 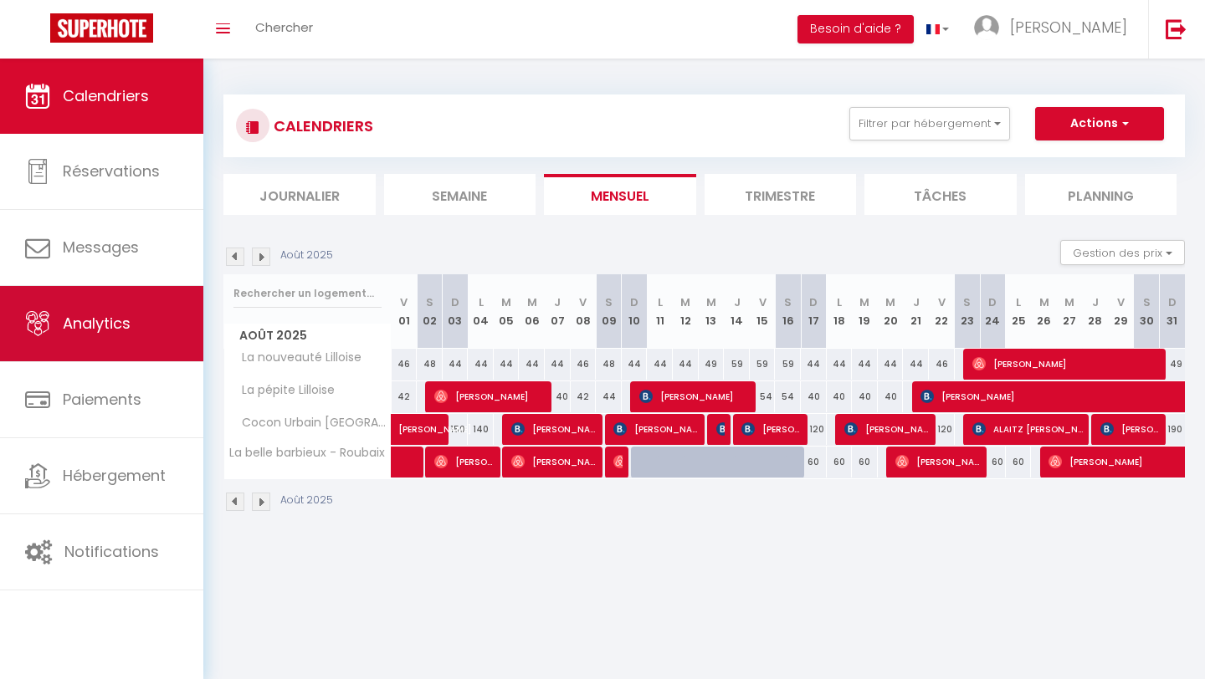 What do you see at coordinates (685, 311) in the screenshot?
I see `th: 12` at bounding box center [685, 311].